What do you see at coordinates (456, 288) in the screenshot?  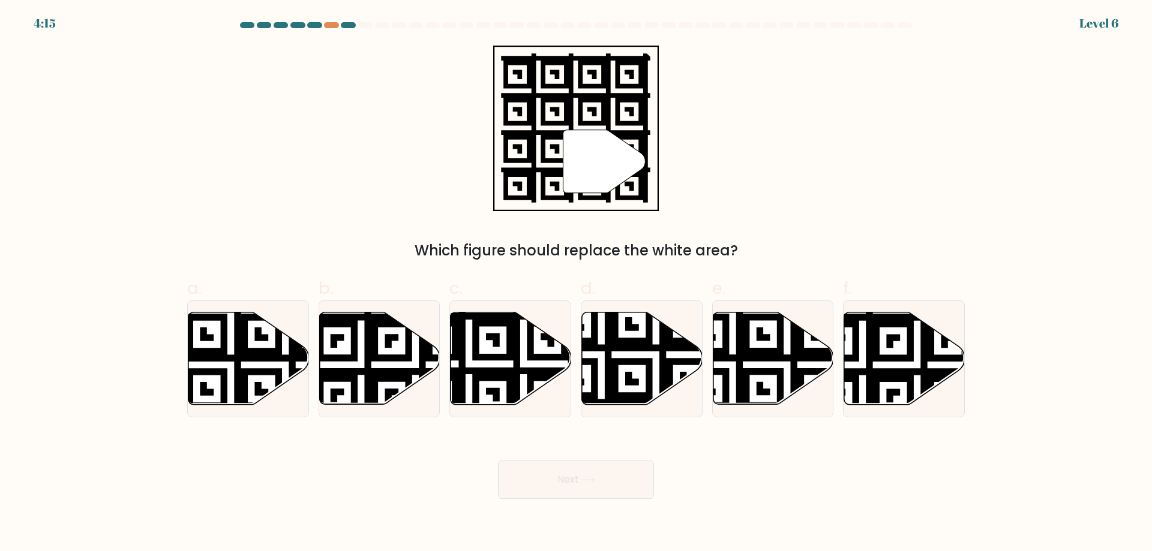 I see `span: c.` at bounding box center [456, 288].